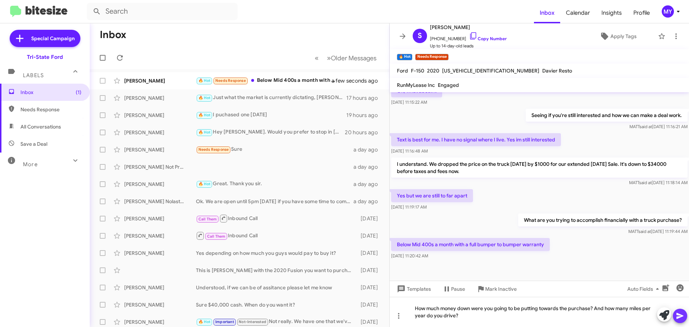 Image resolution: width=689 pixels, height=327 pixels. Describe the element at coordinates (497, 289) in the screenshot. I see `button: Mark Inactive` at that location.